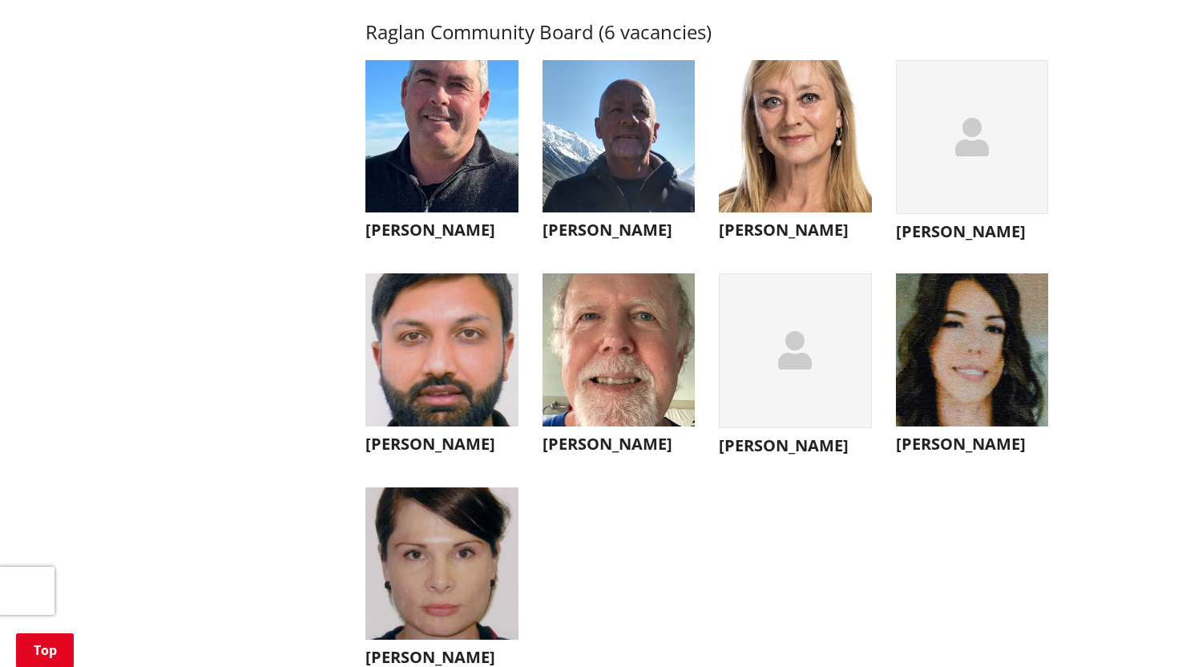  Describe the element at coordinates (795, 136) in the screenshot. I see `img: WO-W-WH__LABOYRIE_N__XTjB5` at that location.